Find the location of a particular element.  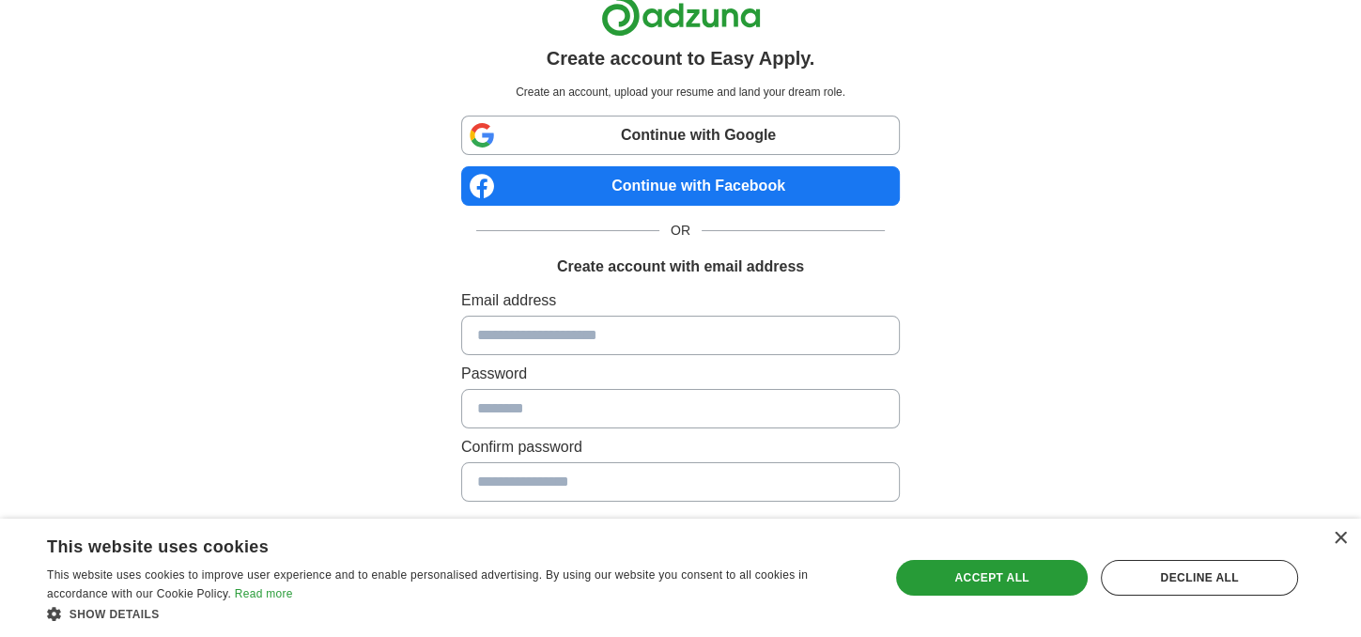

label: Confirm password is located at coordinates (680, 447).